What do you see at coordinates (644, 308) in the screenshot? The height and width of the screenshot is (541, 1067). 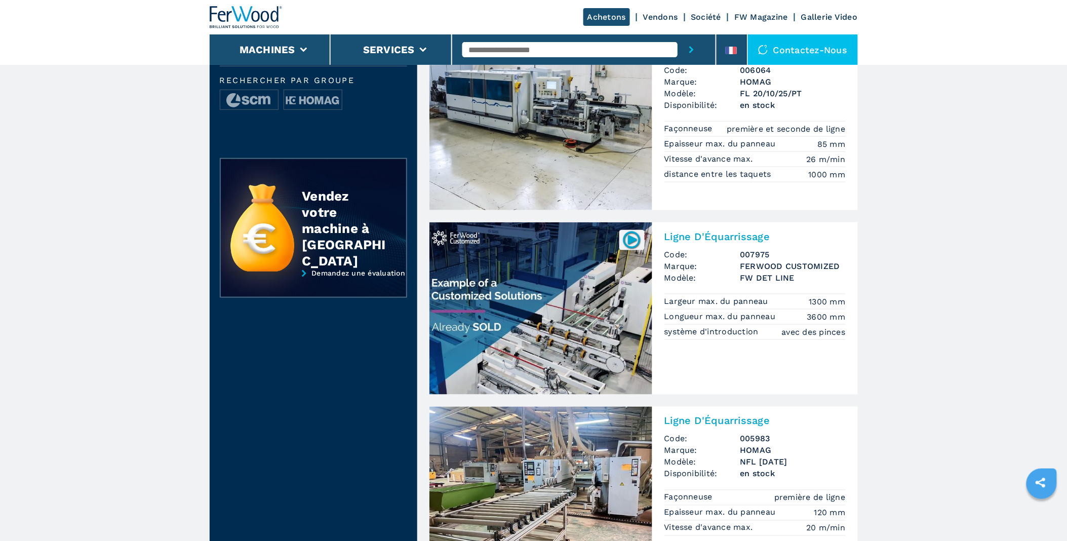 I see `a: Ligne D'Équarrissage FERWOOD CUSTOMIZED FW DET LINE007975Ligne D'ÉquarrissageCode:007975Marque:FE...` at bounding box center [644, 308].